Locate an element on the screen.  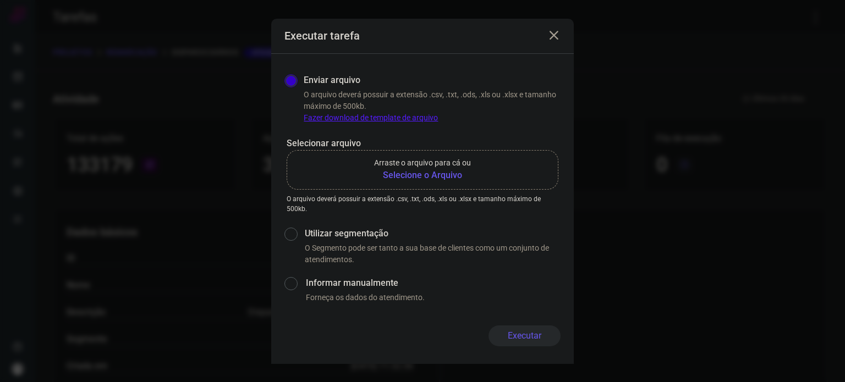
p: Selecionar arquivo is located at coordinates (422, 144).